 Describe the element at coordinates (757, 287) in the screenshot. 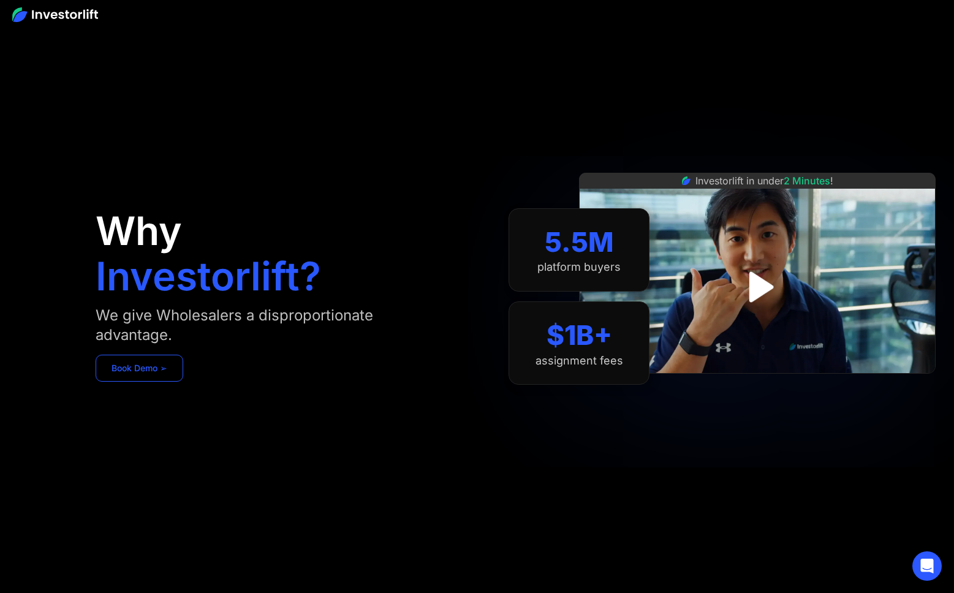

I see `a: open lightbox` at that location.